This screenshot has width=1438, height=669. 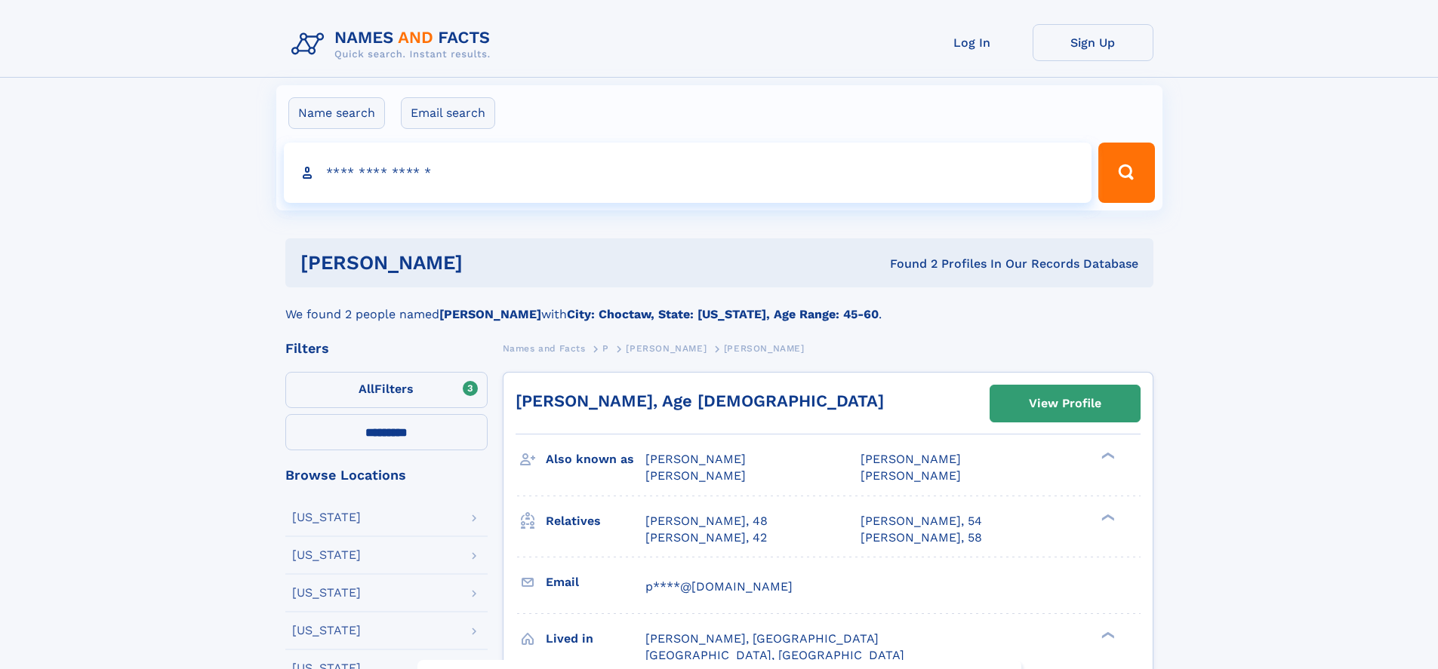 I want to click on div: We found 2 people named with ., so click(x=719, y=306).